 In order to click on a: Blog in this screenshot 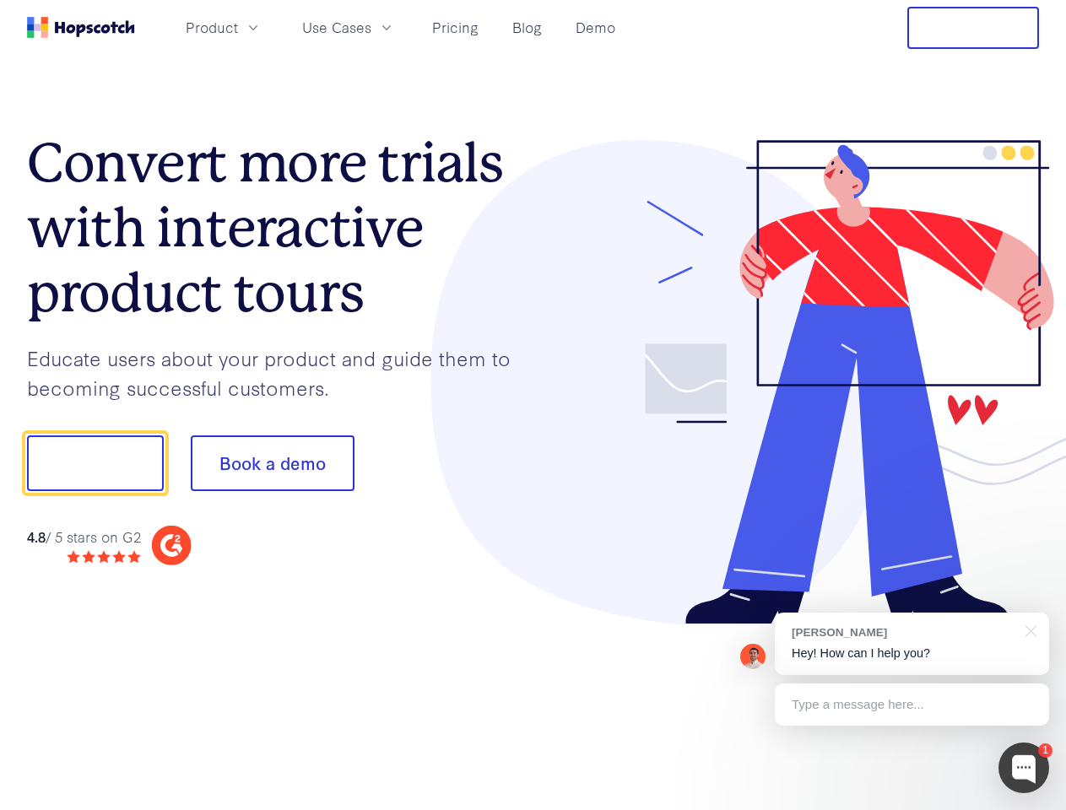, I will do `click(527, 27)`.